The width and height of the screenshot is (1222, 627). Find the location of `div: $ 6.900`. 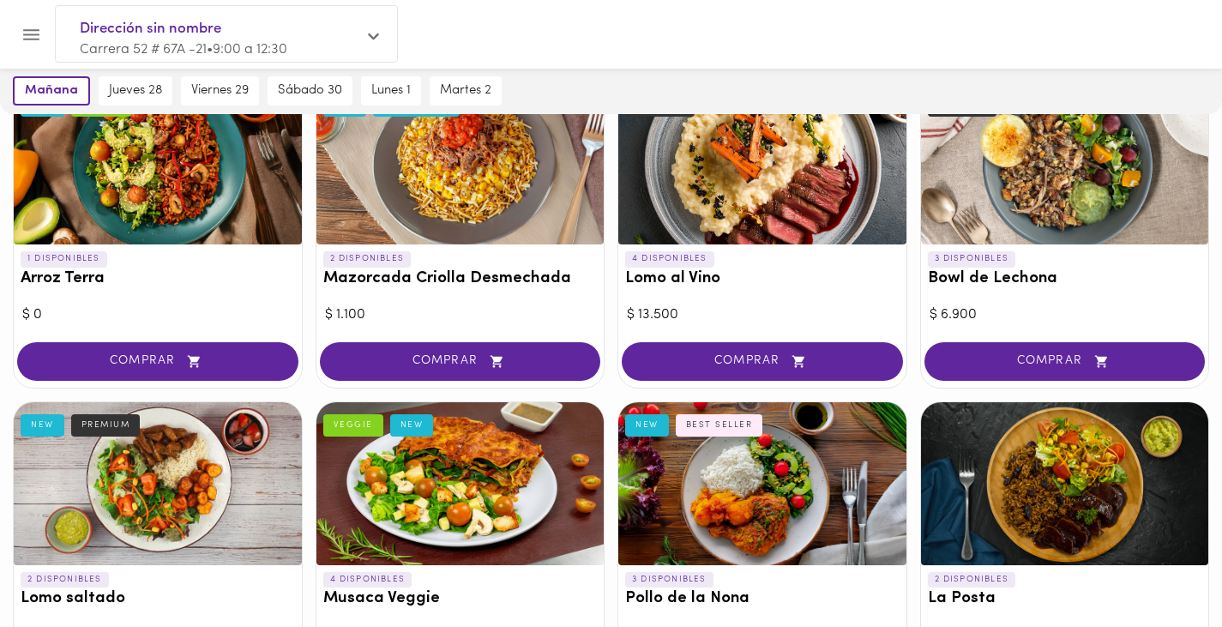

div: $ 6.900 is located at coordinates (1065, 315).